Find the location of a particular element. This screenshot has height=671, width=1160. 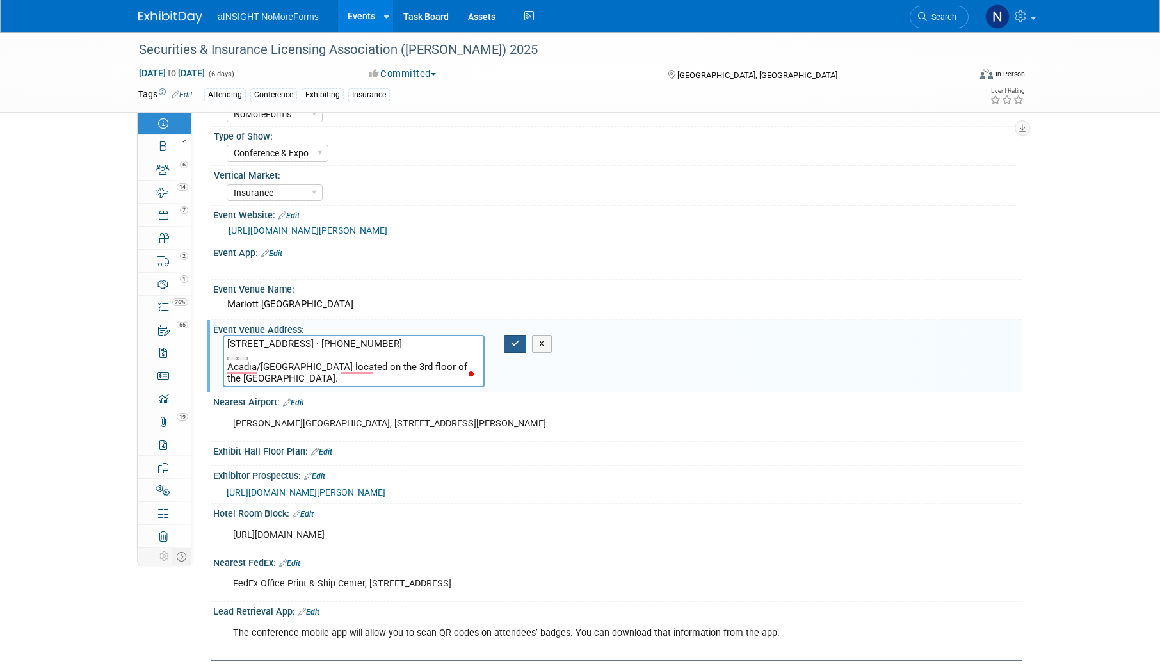

a: 6 is located at coordinates (164, 169).